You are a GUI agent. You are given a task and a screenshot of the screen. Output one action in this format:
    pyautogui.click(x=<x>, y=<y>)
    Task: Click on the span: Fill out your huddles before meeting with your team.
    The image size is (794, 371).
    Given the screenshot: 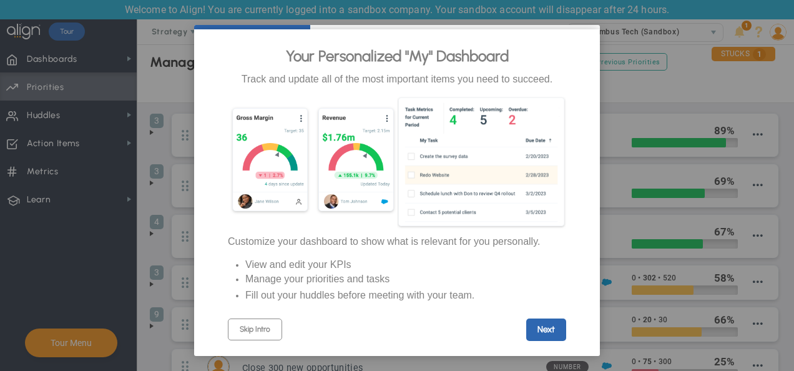 What is the action you would take?
    pyautogui.click(x=360, y=295)
    